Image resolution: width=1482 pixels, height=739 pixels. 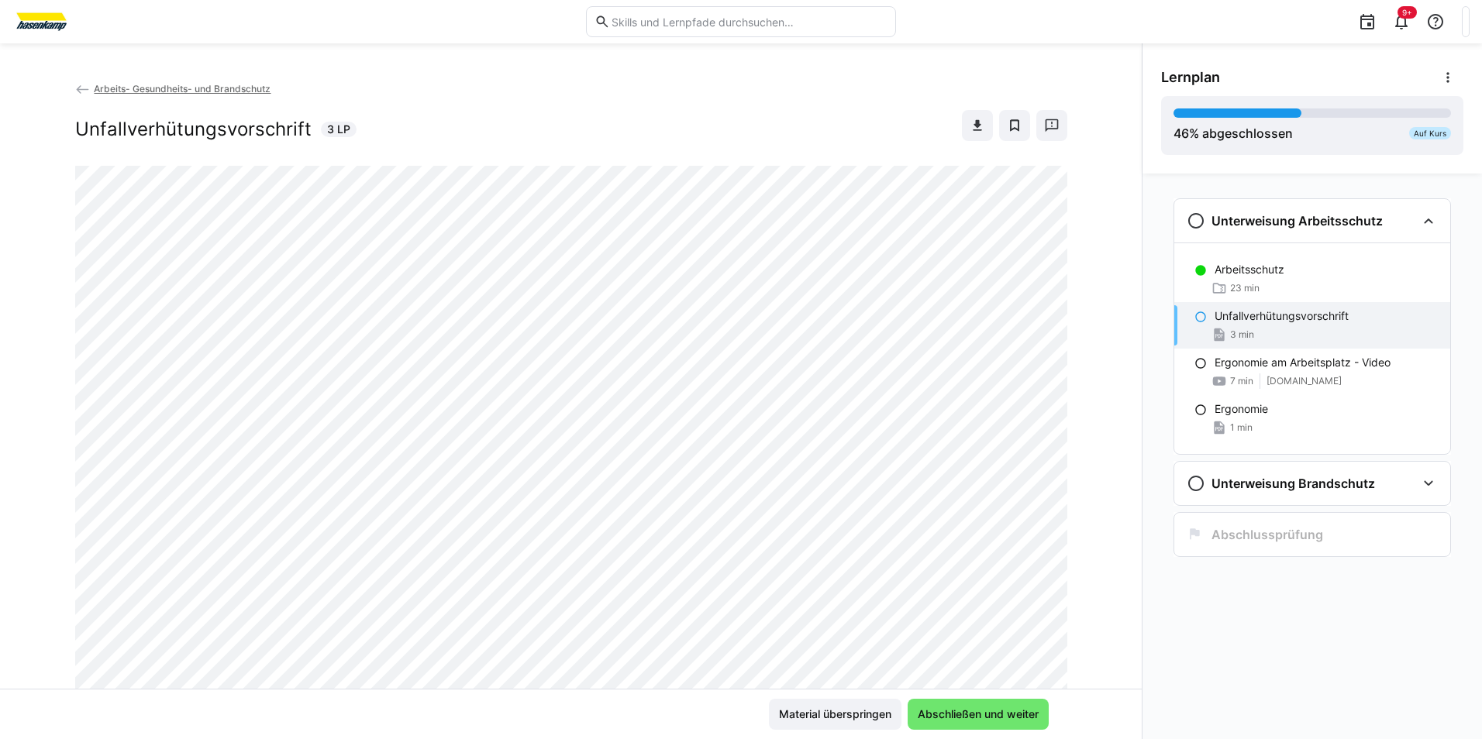 I want to click on span: Lernplan, so click(x=1190, y=77).